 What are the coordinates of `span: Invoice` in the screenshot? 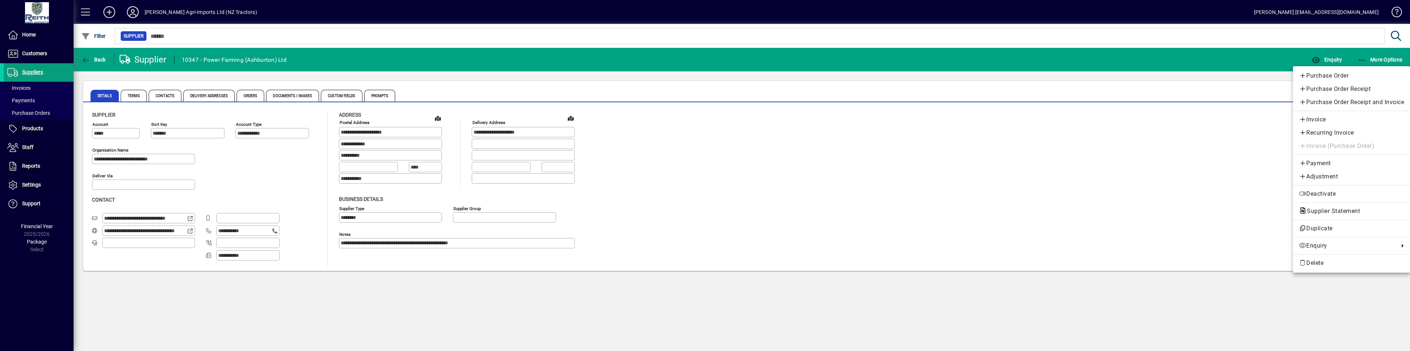 It's located at (1352, 120).